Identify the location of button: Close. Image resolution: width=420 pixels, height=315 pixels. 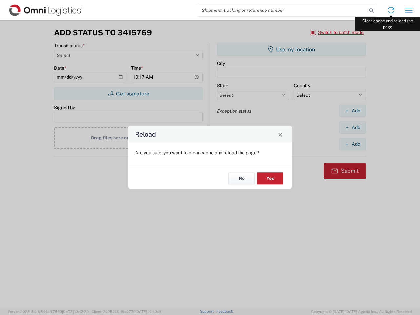
(280, 134).